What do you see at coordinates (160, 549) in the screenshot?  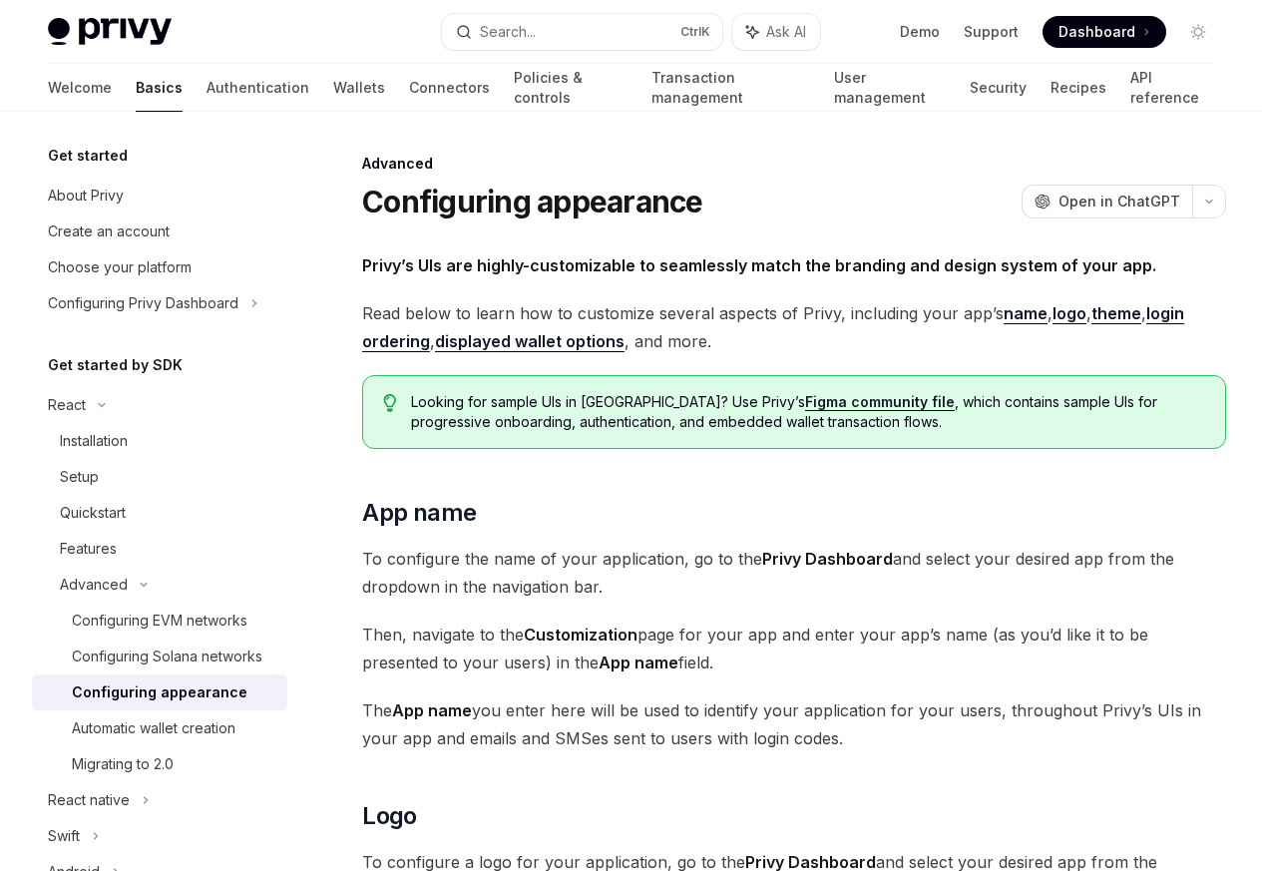 I see `a: Features` at bounding box center [160, 549].